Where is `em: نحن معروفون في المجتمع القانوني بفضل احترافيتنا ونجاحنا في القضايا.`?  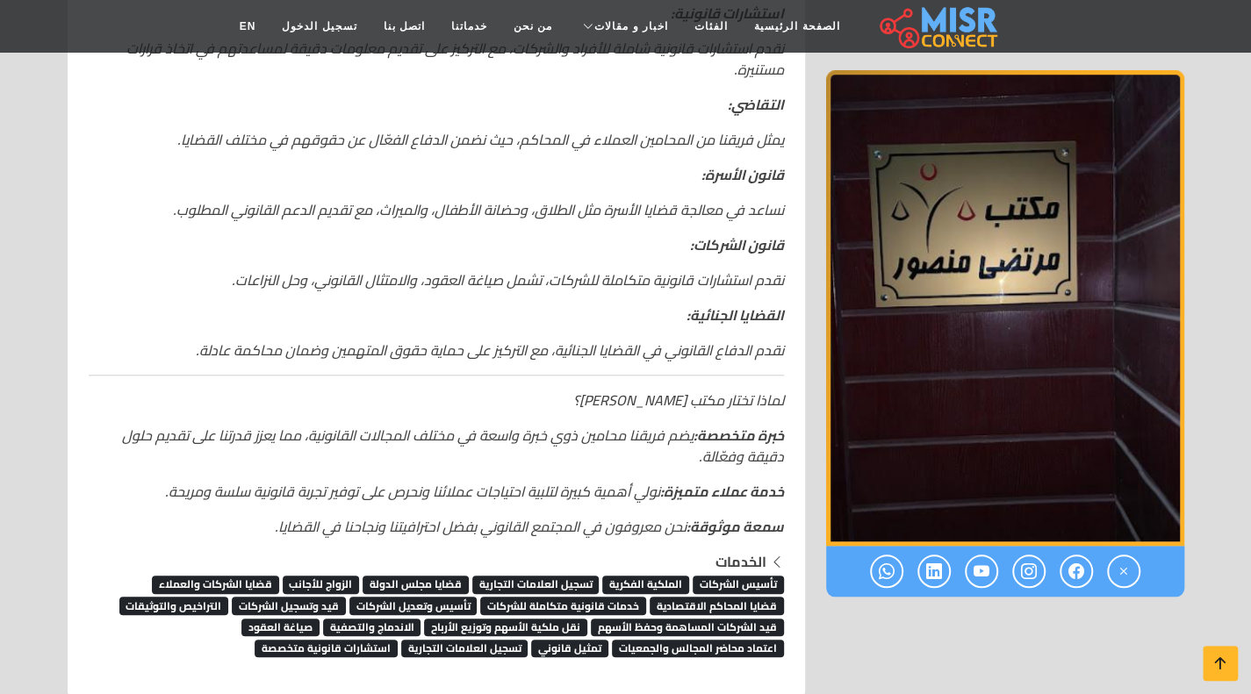 em: نحن معروفون في المجتمع القانوني بفضل احترافيتنا ونجاحنا في القضايا. is located at coordinates (529, 527).